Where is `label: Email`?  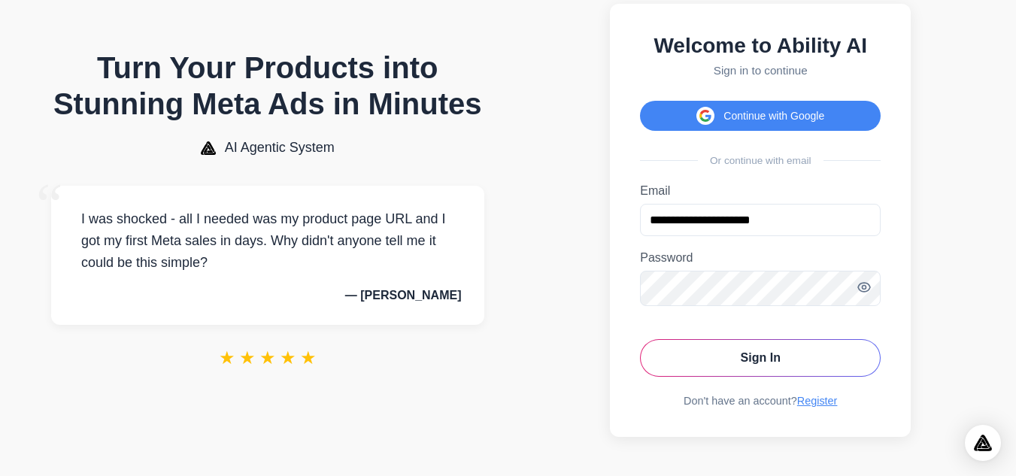 label: Email is located at coordinates (760, 191).